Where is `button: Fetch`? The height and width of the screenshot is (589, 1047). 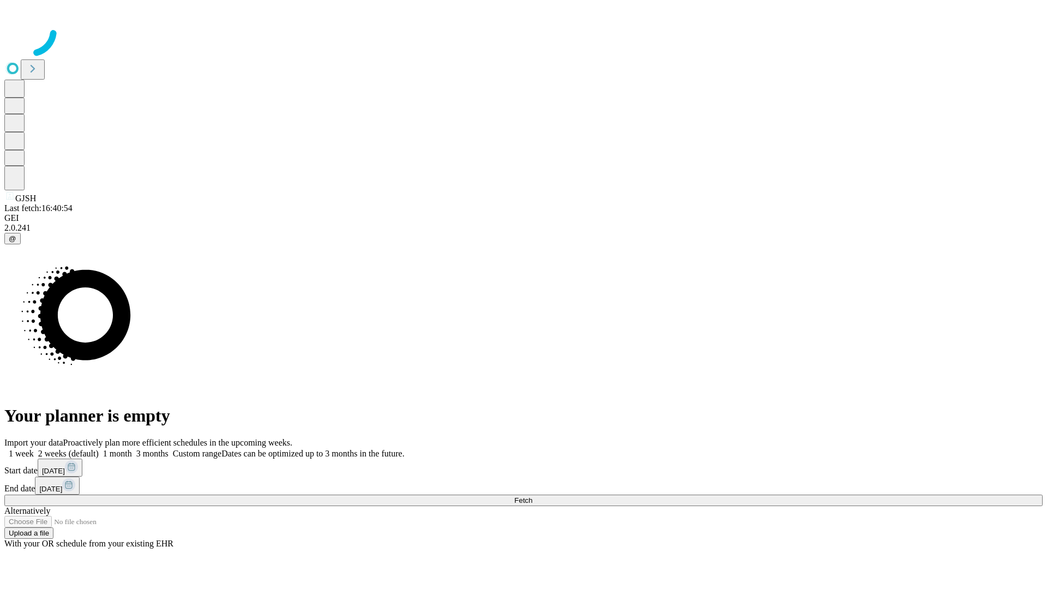
button: Fetch is located at coordinates (524, 500).